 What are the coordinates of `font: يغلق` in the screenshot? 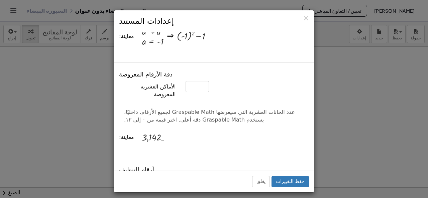 It's located at (261, 181).